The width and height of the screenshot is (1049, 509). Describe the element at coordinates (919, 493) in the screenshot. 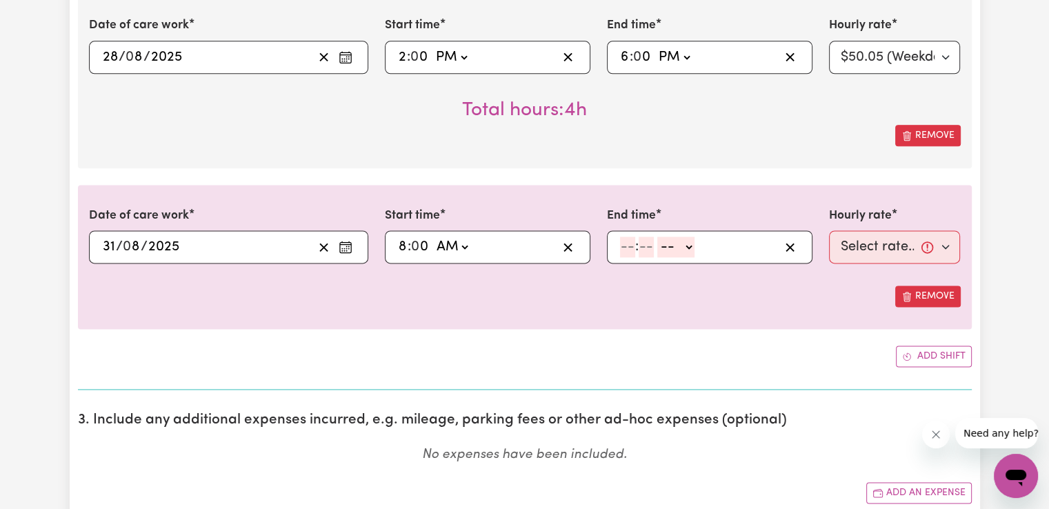

I see `button: Add another expense` at that location.